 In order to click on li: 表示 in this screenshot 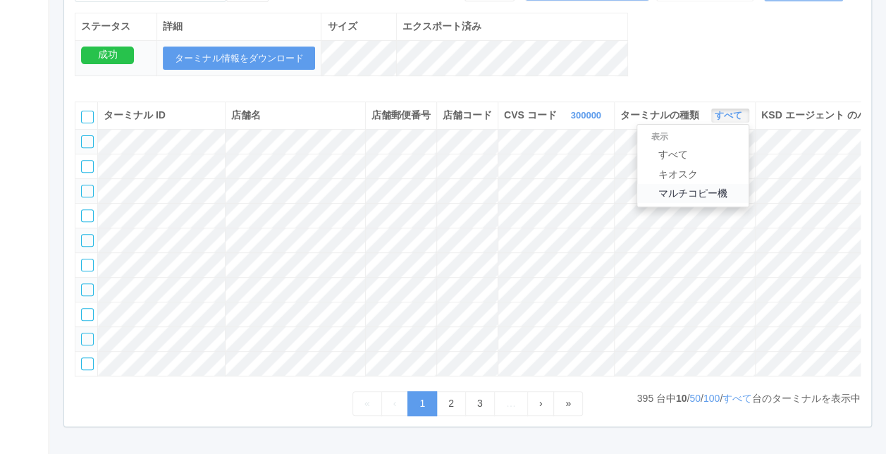, I will do `click(693, 137)`.